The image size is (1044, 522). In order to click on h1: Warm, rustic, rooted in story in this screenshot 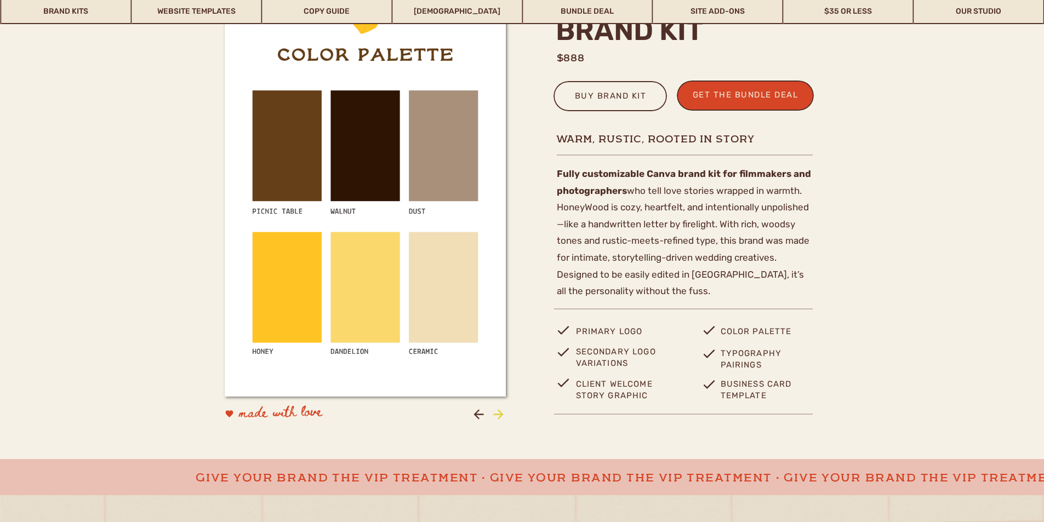, I will do `click(687, 139)`.